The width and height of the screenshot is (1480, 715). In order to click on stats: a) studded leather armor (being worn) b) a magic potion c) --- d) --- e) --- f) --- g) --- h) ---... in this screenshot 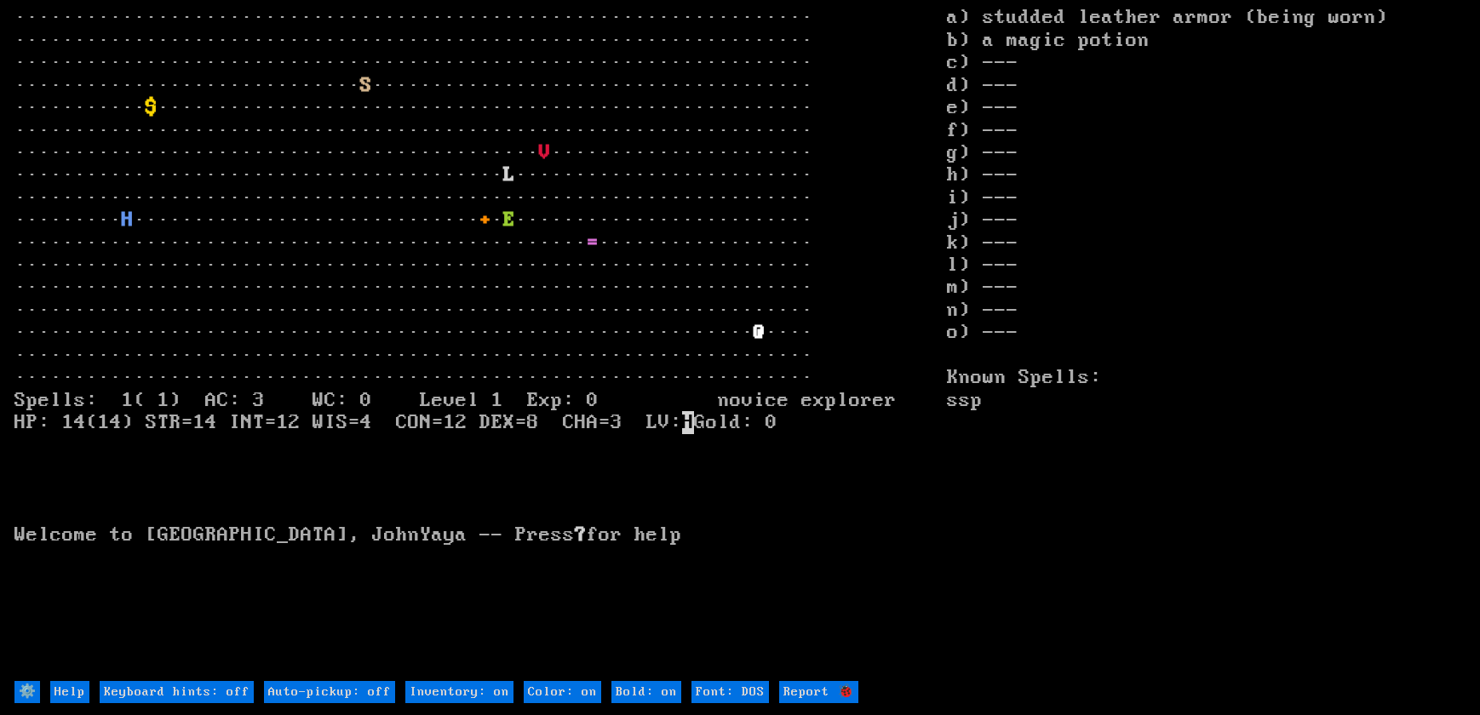, I will do `click(1206, 343)`.